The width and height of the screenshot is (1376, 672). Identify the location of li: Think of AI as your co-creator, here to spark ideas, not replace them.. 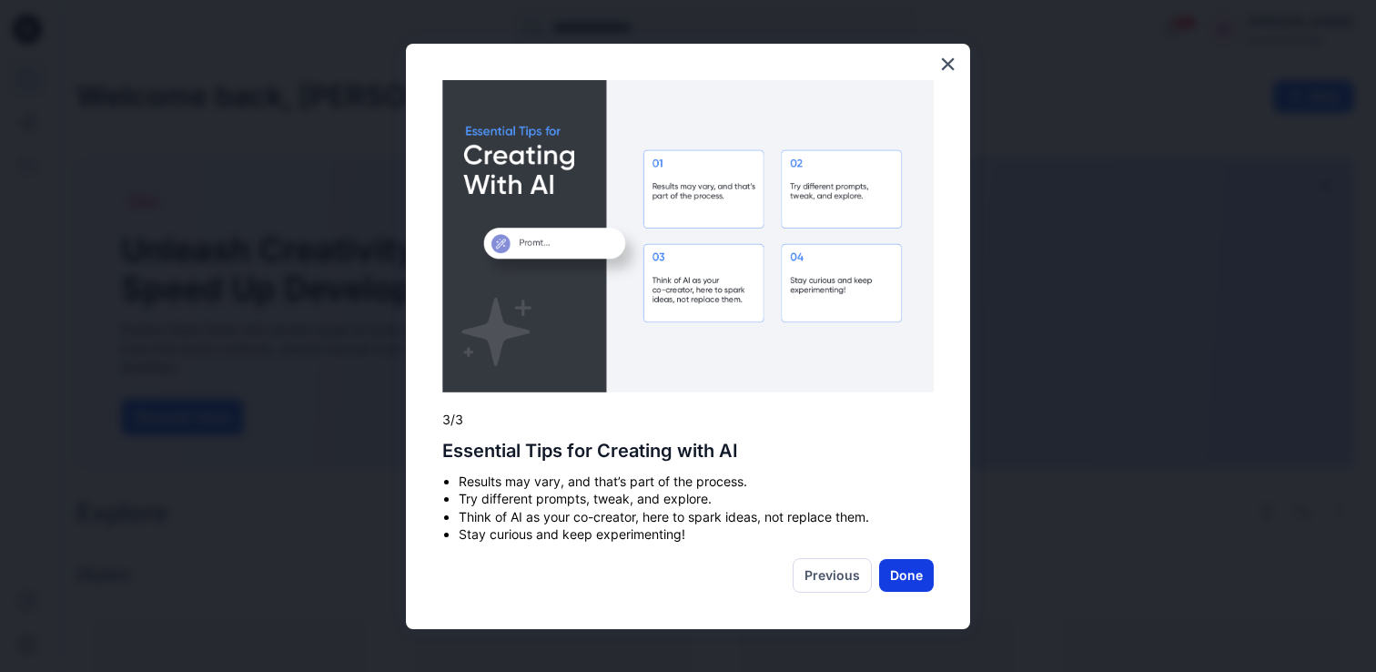
(696, 517).